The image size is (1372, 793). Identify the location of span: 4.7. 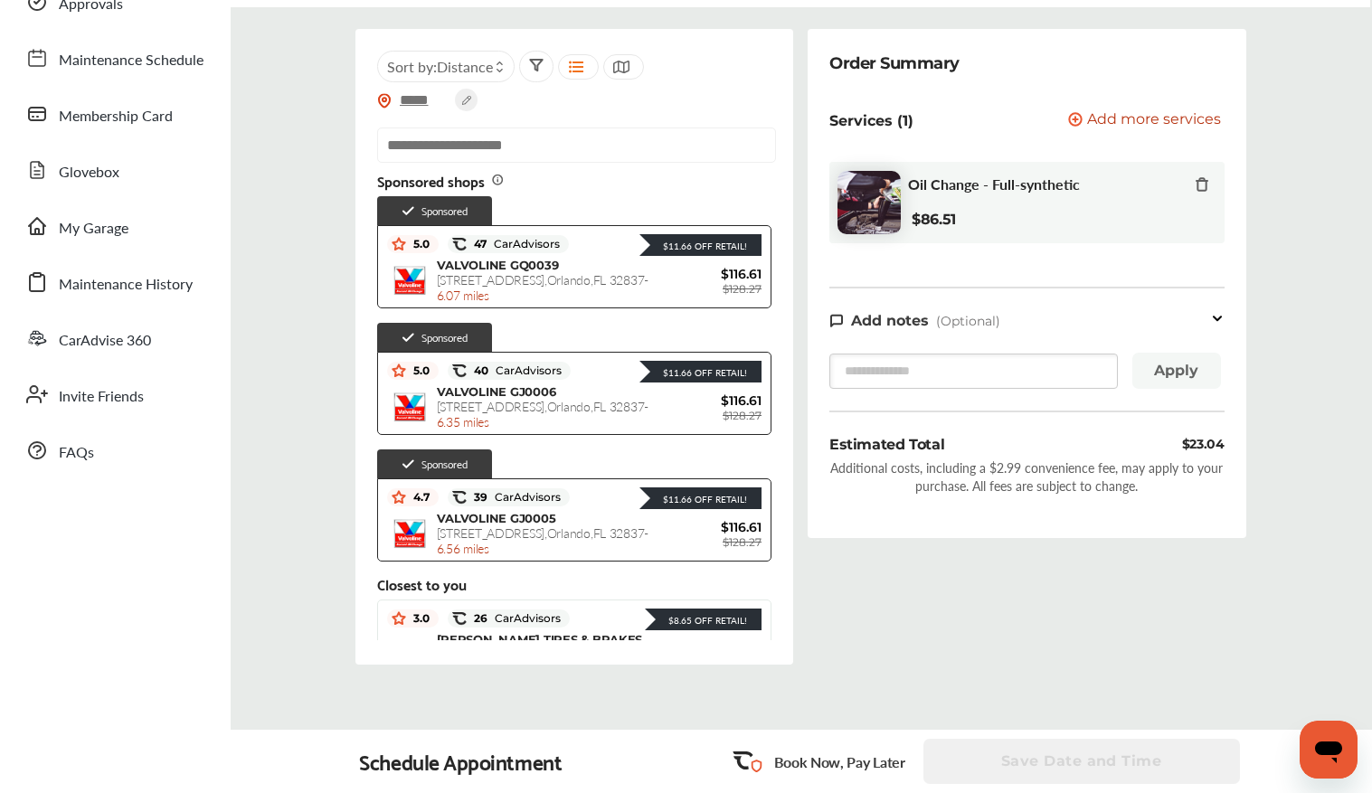
(418, 498).